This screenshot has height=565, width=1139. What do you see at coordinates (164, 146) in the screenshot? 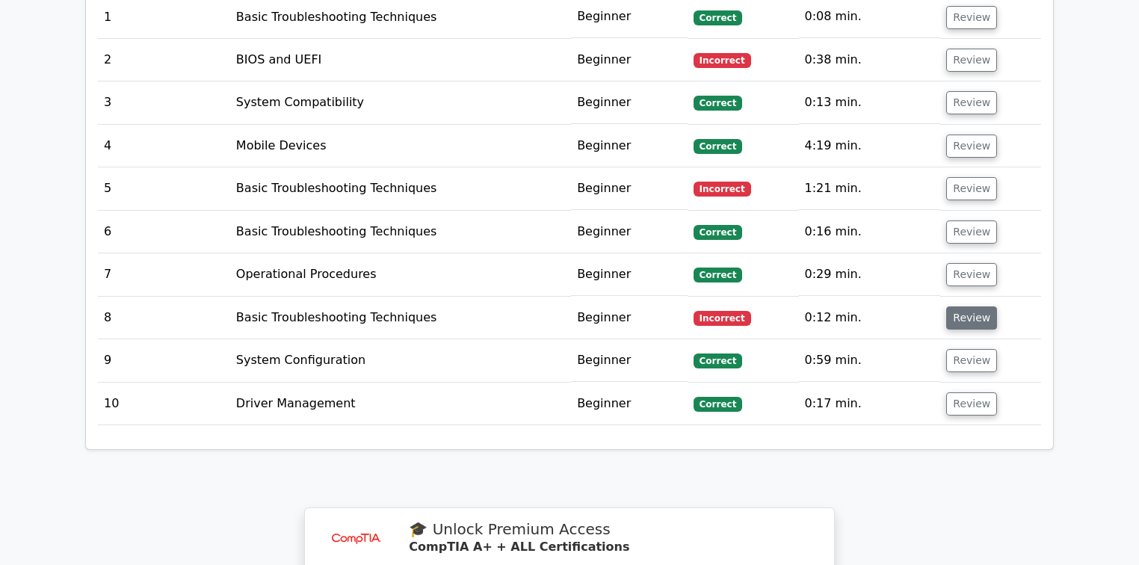
I see `td: 4` at bounding box center [164, 146].